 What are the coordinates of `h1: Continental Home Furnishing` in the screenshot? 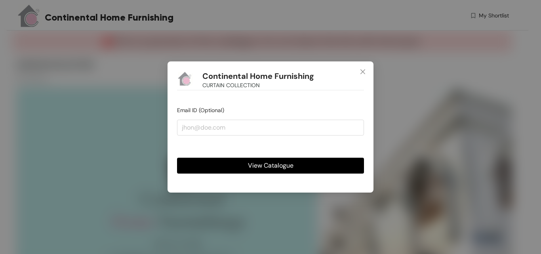 It's located at (258, 76).